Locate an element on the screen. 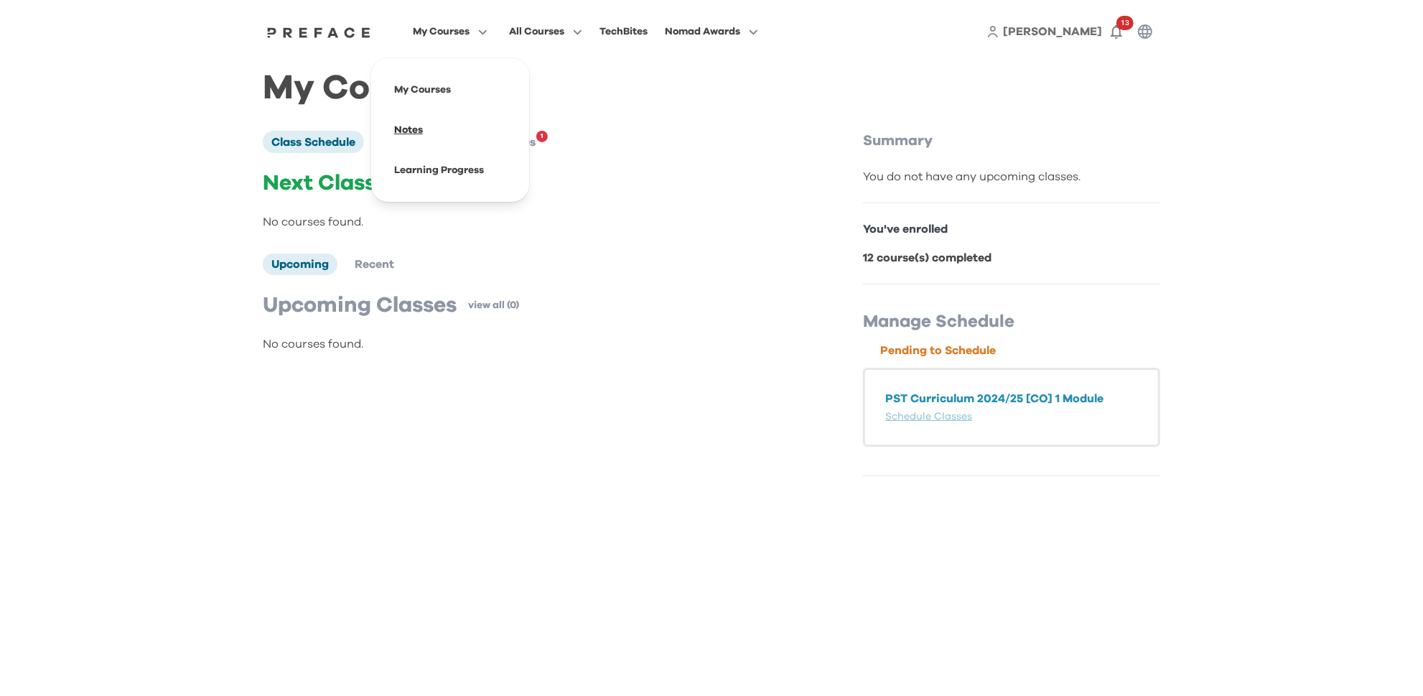 The width and height of the screenshot is (1423, 696). p: Summary is located at coordinates (1012, 141).